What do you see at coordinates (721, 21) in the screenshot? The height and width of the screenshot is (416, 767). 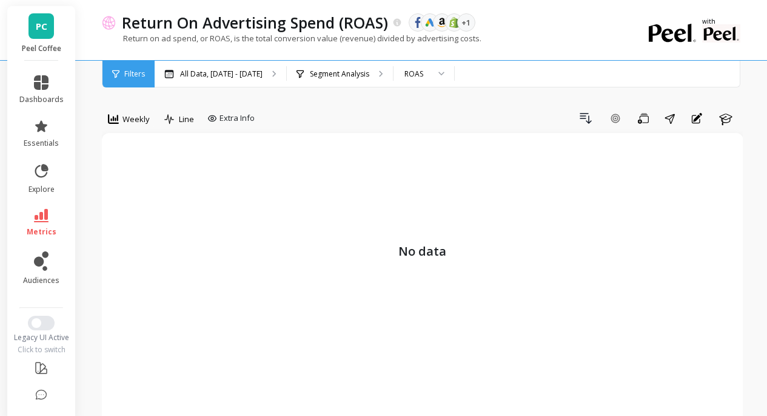 I see `p: with` at bounding box center [721, 21].